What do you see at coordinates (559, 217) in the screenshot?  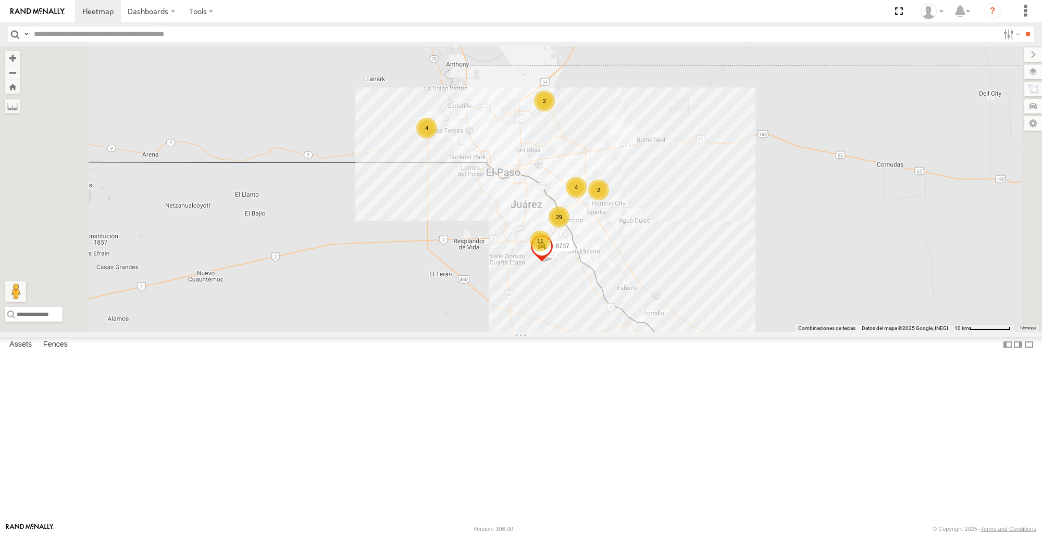 I see `div: 29` at bounding box center [559, 217].